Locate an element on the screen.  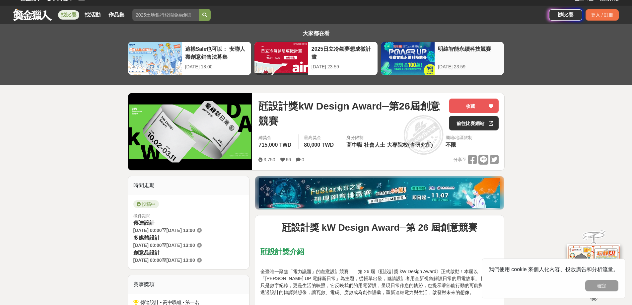
strong: 瓩設計獎 kW Design Award─第 26 屆創意競賽 is located at coordinates (380, 227).